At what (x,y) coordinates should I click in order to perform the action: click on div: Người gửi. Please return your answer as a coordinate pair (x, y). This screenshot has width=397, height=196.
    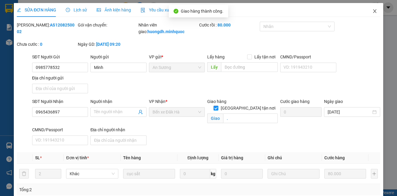
    Looking at the image, I should click on (118, 57).